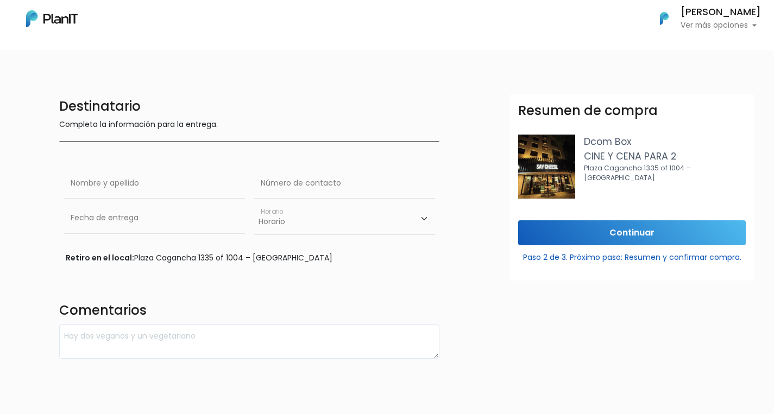 Image resolution: width=774 pixels, height=414 pixels. Describe the element at coordinates (587, 111) in the screenshot. I see `h3: Resumen de compra` at that location.